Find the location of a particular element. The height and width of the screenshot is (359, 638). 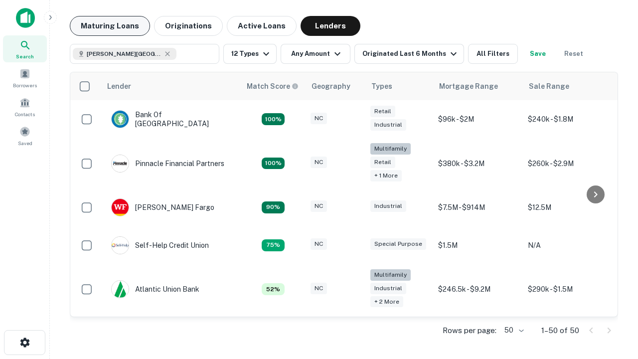

button: Maturing Loans is located at coordinates (110, 26).